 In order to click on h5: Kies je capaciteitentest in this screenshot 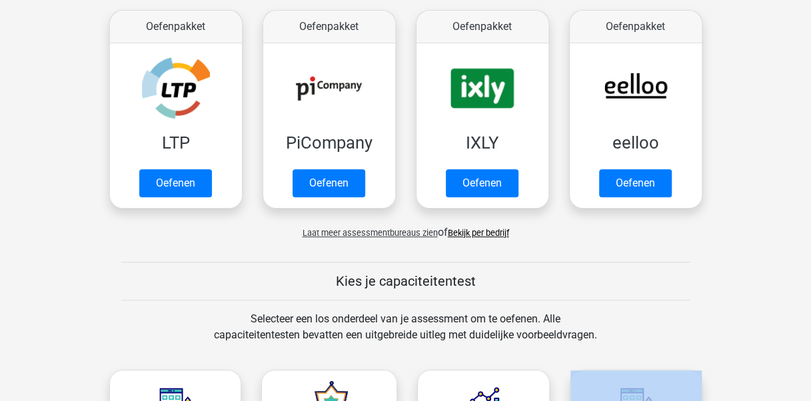, I will do `click(406, 281)`.